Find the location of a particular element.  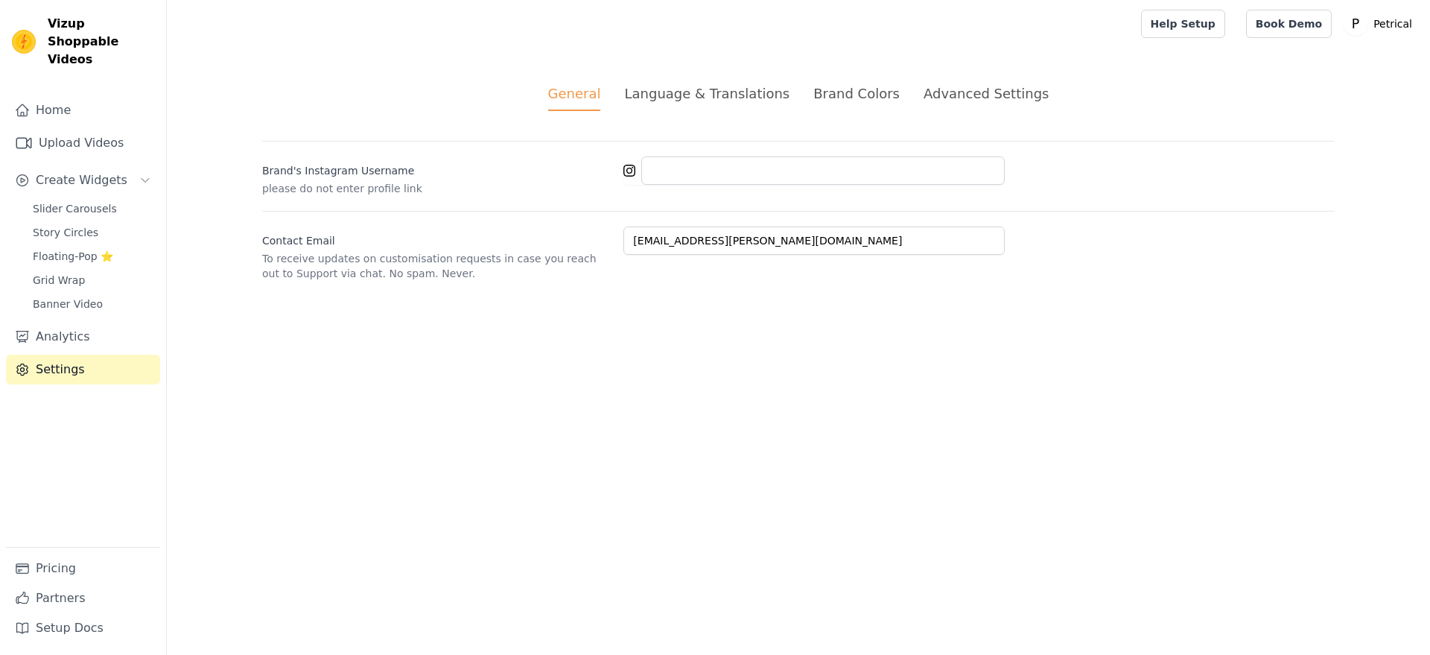

a: Slider Carousels is located at coordinates (92, 209).